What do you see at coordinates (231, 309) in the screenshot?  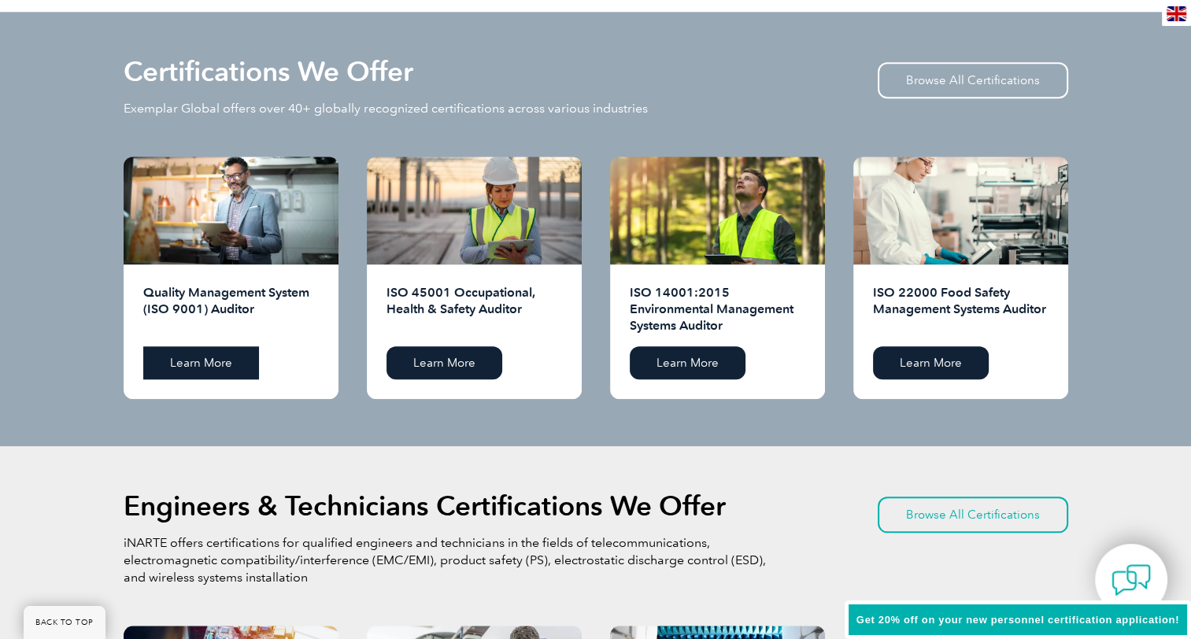 I see `h2: Quality Management System (ISO 9001) Auditor` at bounding box center [231, 309].